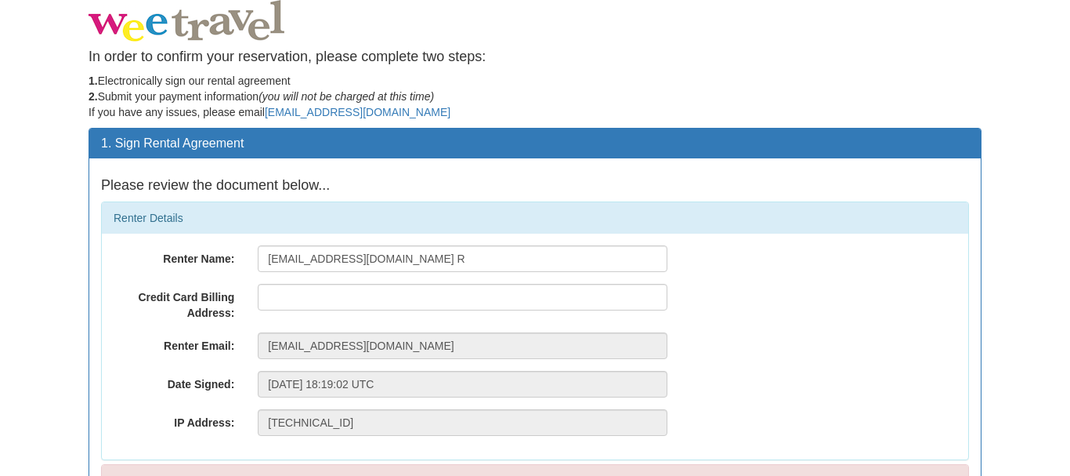  What do you see at coordinates (535, 218) in the screenshot?
I see `div: Renter Details` at bounding box center [535, 218].